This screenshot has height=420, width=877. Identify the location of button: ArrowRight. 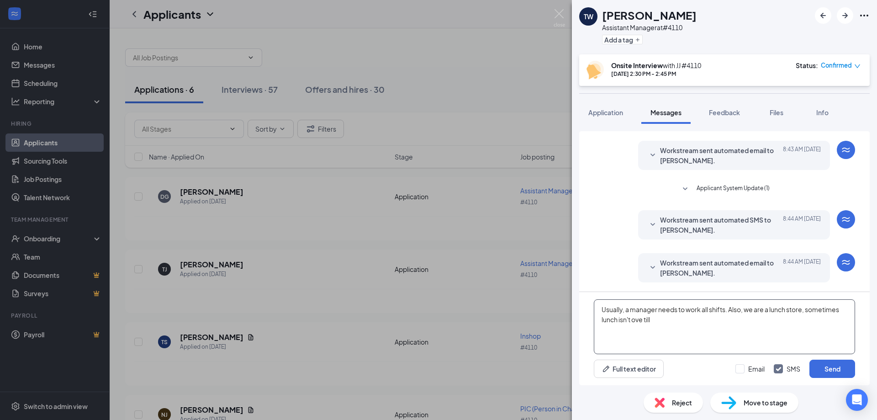
(845, 16).